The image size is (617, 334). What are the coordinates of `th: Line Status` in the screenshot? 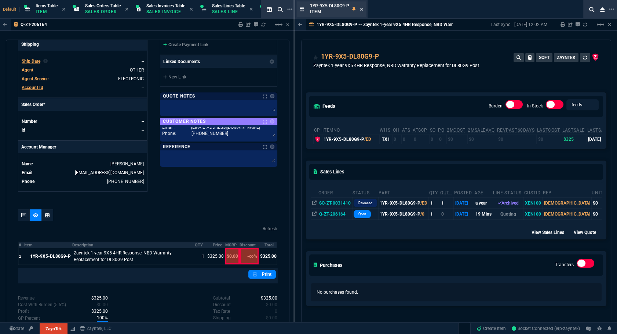 It's located at (508, 192).